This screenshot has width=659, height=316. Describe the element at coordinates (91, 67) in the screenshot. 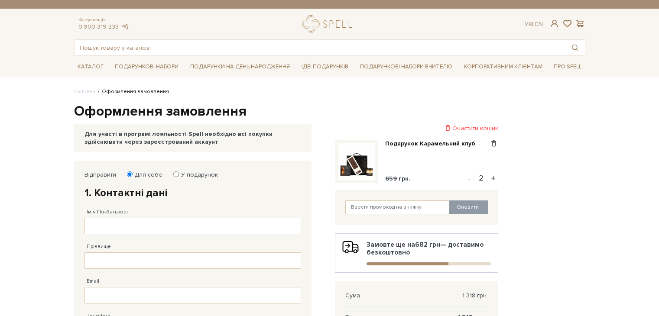

I see `a: Каталог` at that location.